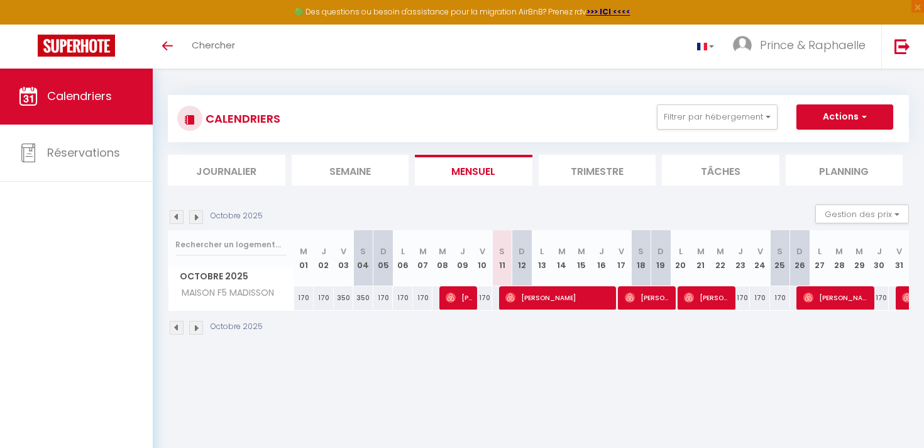 This screenshot has width=924, height=448. I want to click on th: 05, so click(384, 258).